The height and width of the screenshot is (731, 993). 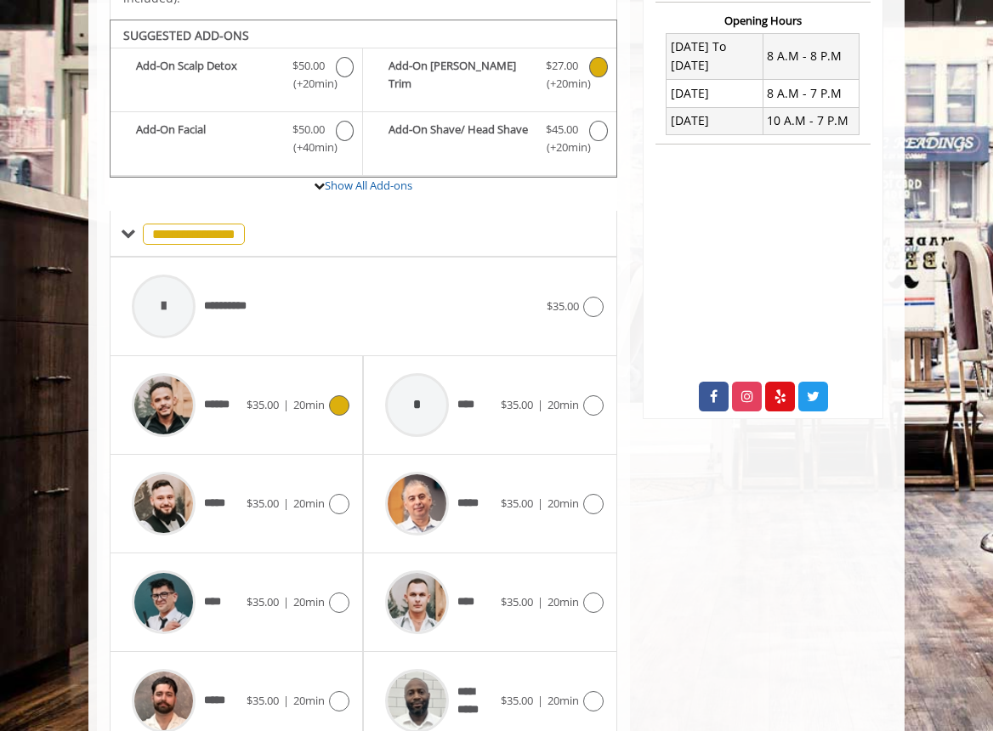 What do you see at coordinates (363, 99) in the screenshot?
I see `div: Buzz Cut/Senior Cut Add-onS` at bounding box center [363, 99].